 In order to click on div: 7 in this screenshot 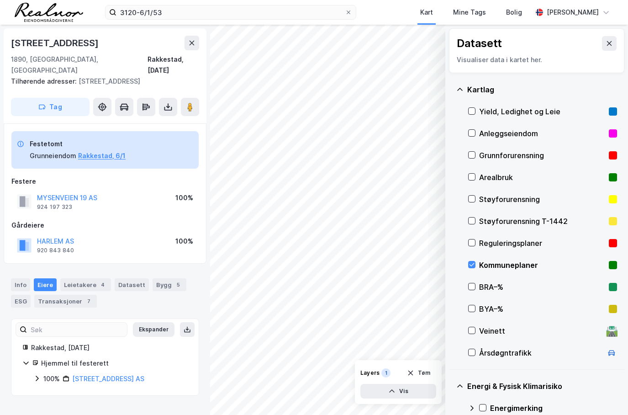, I will do `click(89, 301)`.